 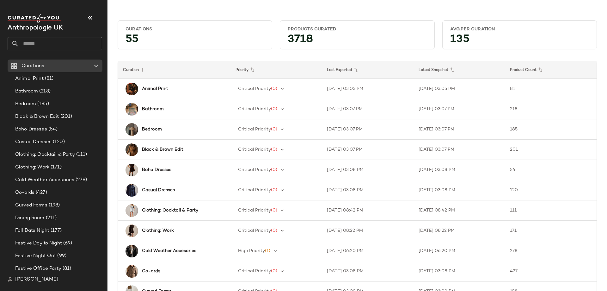 What do you see at coordinates (132, 170) in the screenshot?
I see `img: 4130370060054_003_b` at bounding box center [132, 170].